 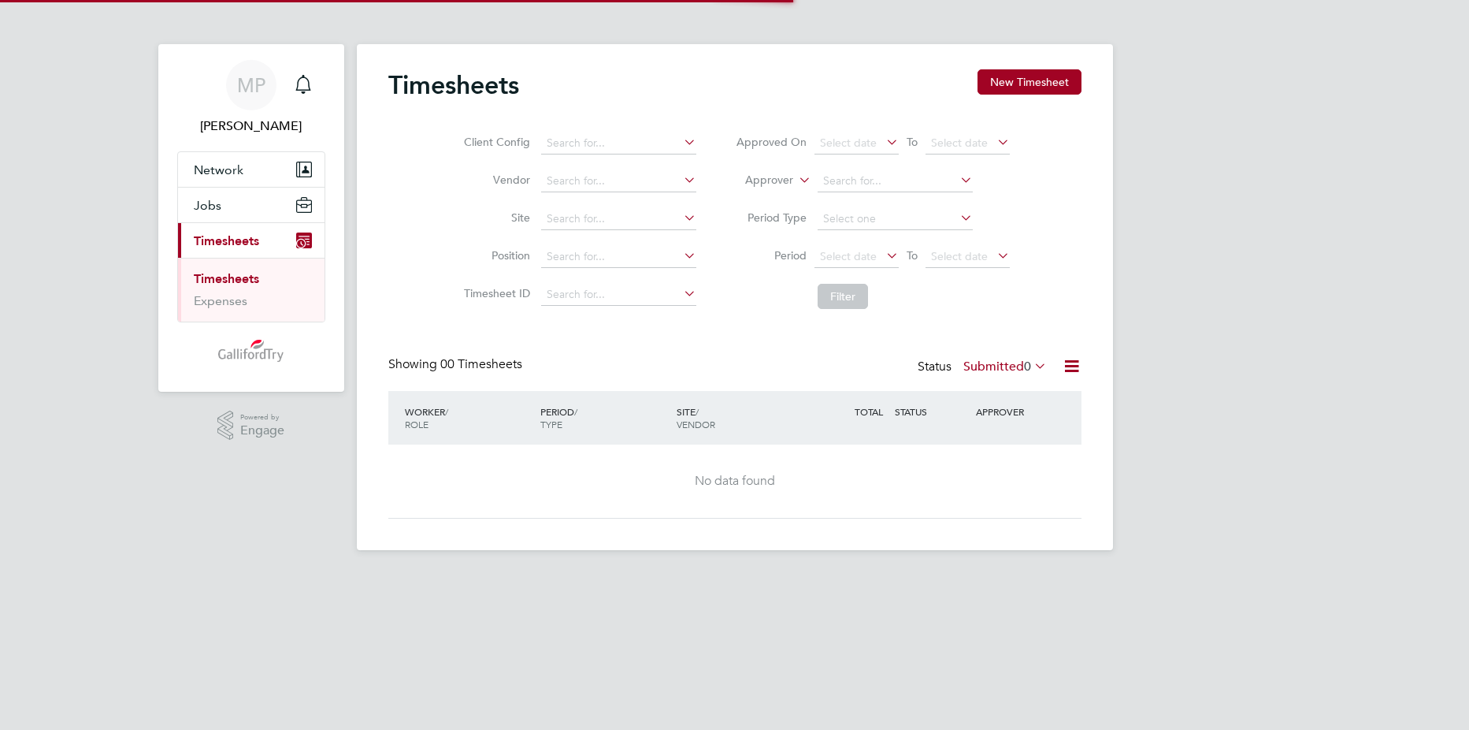 I want to click on div: Timesheets, so click(x=251, y=289).